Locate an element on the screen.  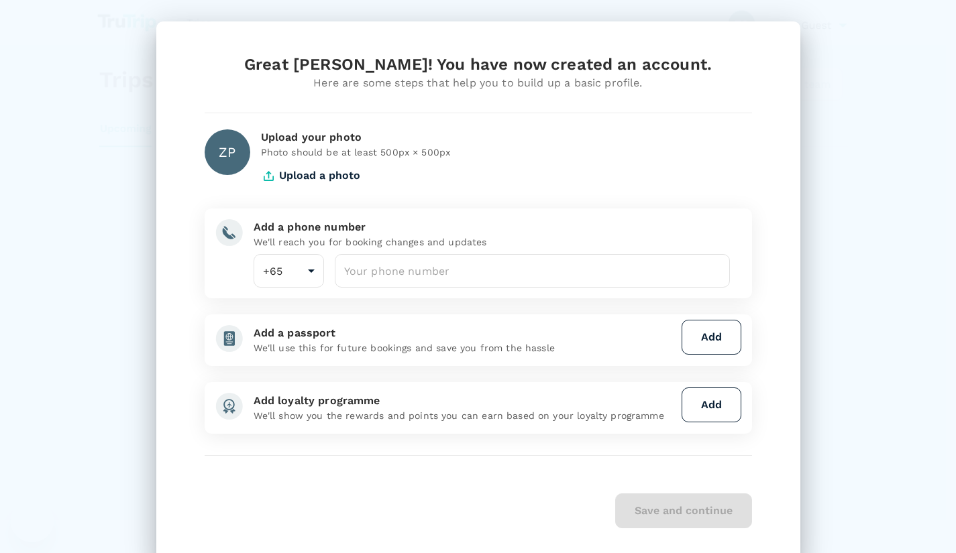
p: We'll show you the rewards and points you can earn based on your loyalty programme is located at coordinates (465, 416).